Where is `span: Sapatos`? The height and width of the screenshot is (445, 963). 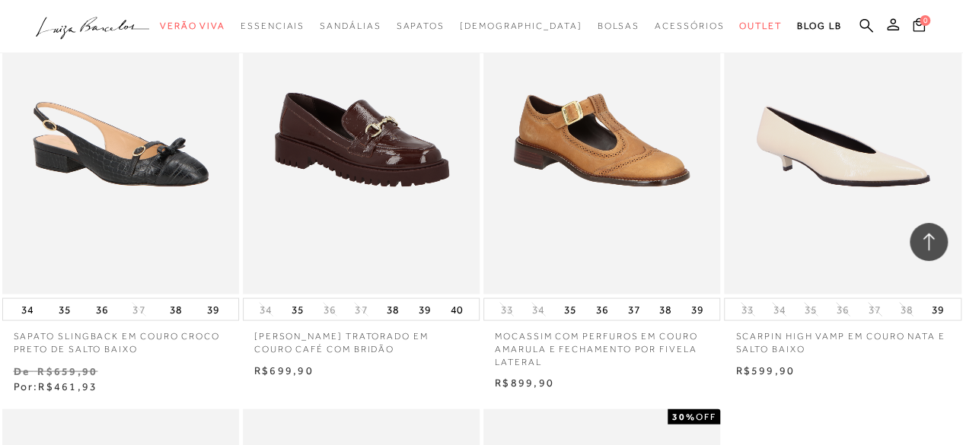
span: Sapatos is located at coordinates (420, 26).